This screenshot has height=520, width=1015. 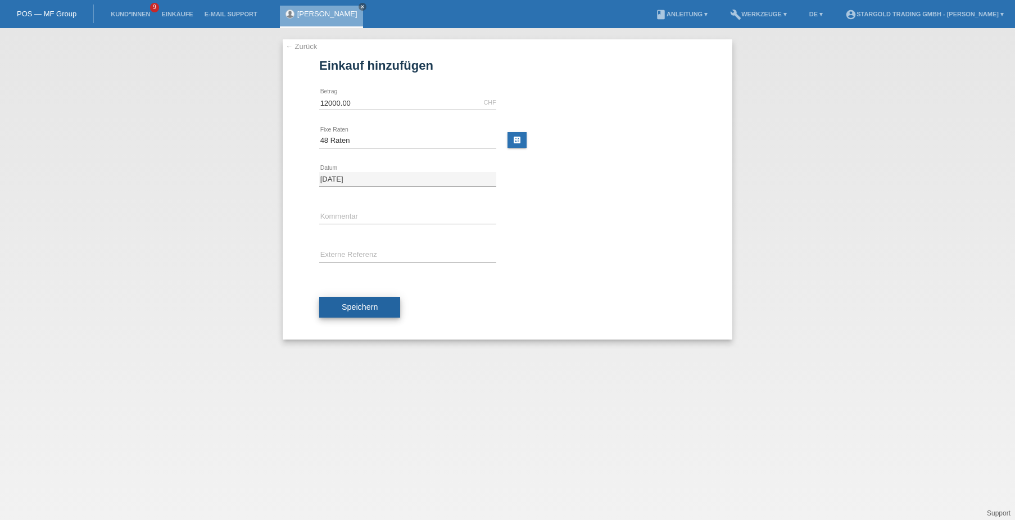 What do you see at coordinates (177, 14) in the screenshot?
I see `a: Einkäufe` at bounding box center [177, 14].